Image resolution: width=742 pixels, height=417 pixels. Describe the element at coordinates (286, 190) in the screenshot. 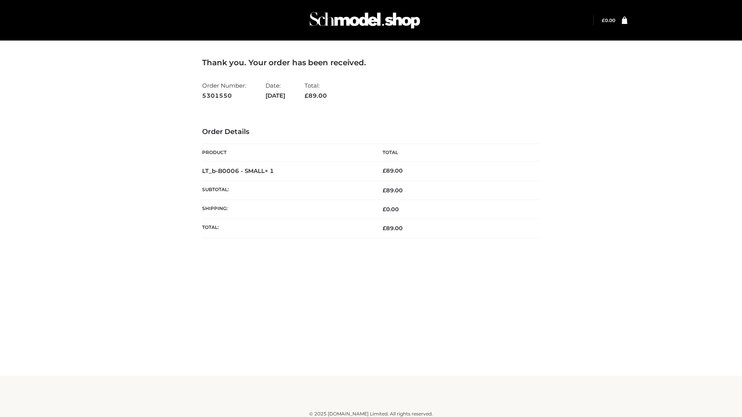

I see `th: Subtotal:` at that location.